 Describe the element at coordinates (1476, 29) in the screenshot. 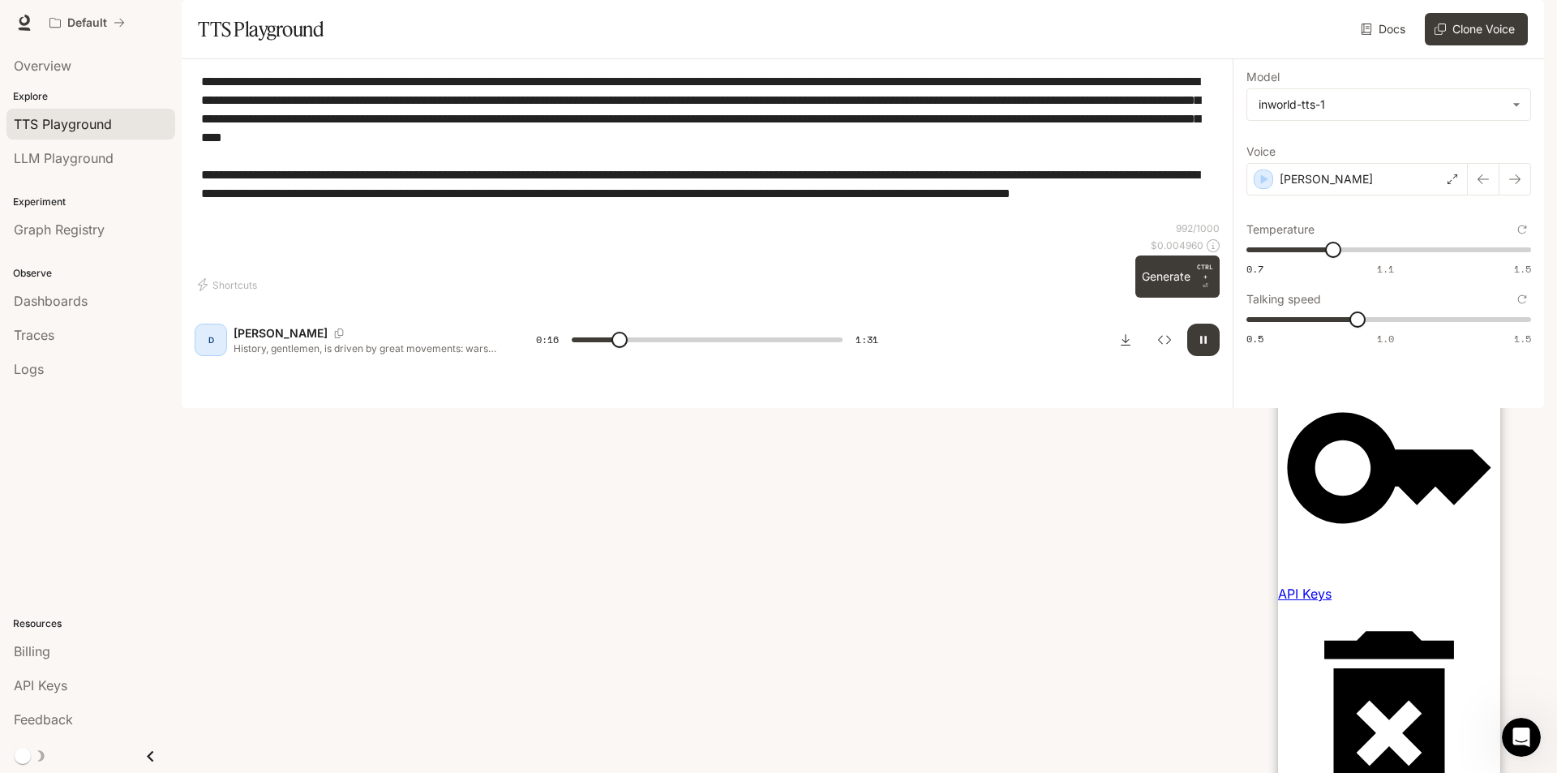

I see `button: Clone Voice` at that location.